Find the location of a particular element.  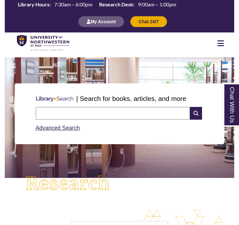

img: Libary Search is located at coordinates (55, 99).